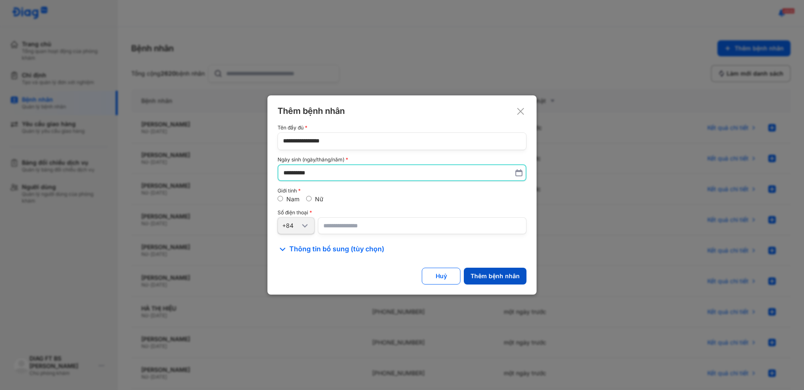 The height and width of the screenshot is (390, 804). I want to click on div: +84, so click(291, 226).